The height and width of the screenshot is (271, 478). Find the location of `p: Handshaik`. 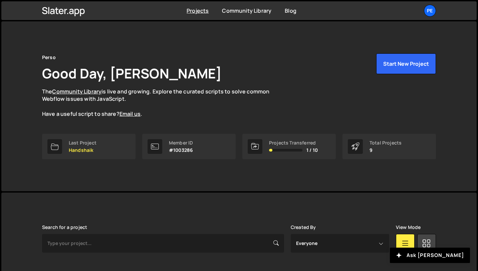

p: Handshaik is located at coordinates (82, 150).